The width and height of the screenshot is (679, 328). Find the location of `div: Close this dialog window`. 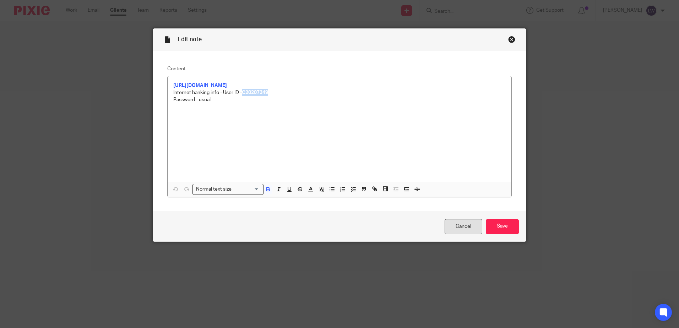

div: Close this dialog window is located at coordinates (512, 39).